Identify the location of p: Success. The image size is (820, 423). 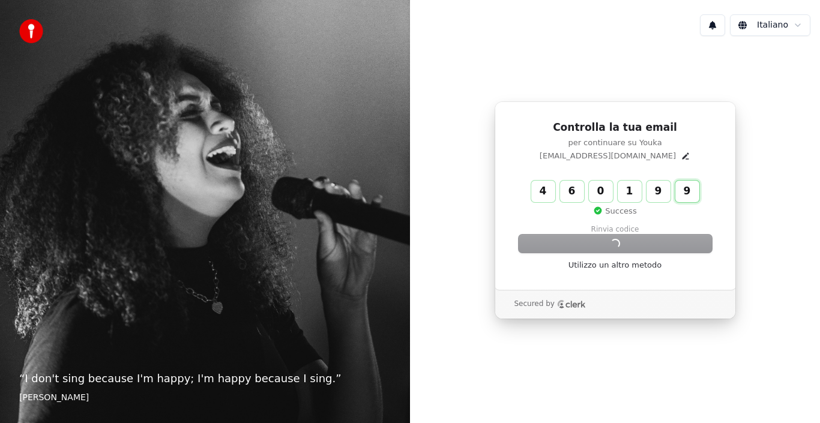
(615, 211).